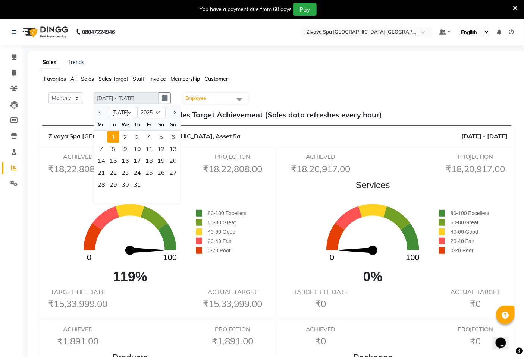 Image resolution: width=524 pixels, height=357 pixels. I want to click on div: 29, so click(113, 185).